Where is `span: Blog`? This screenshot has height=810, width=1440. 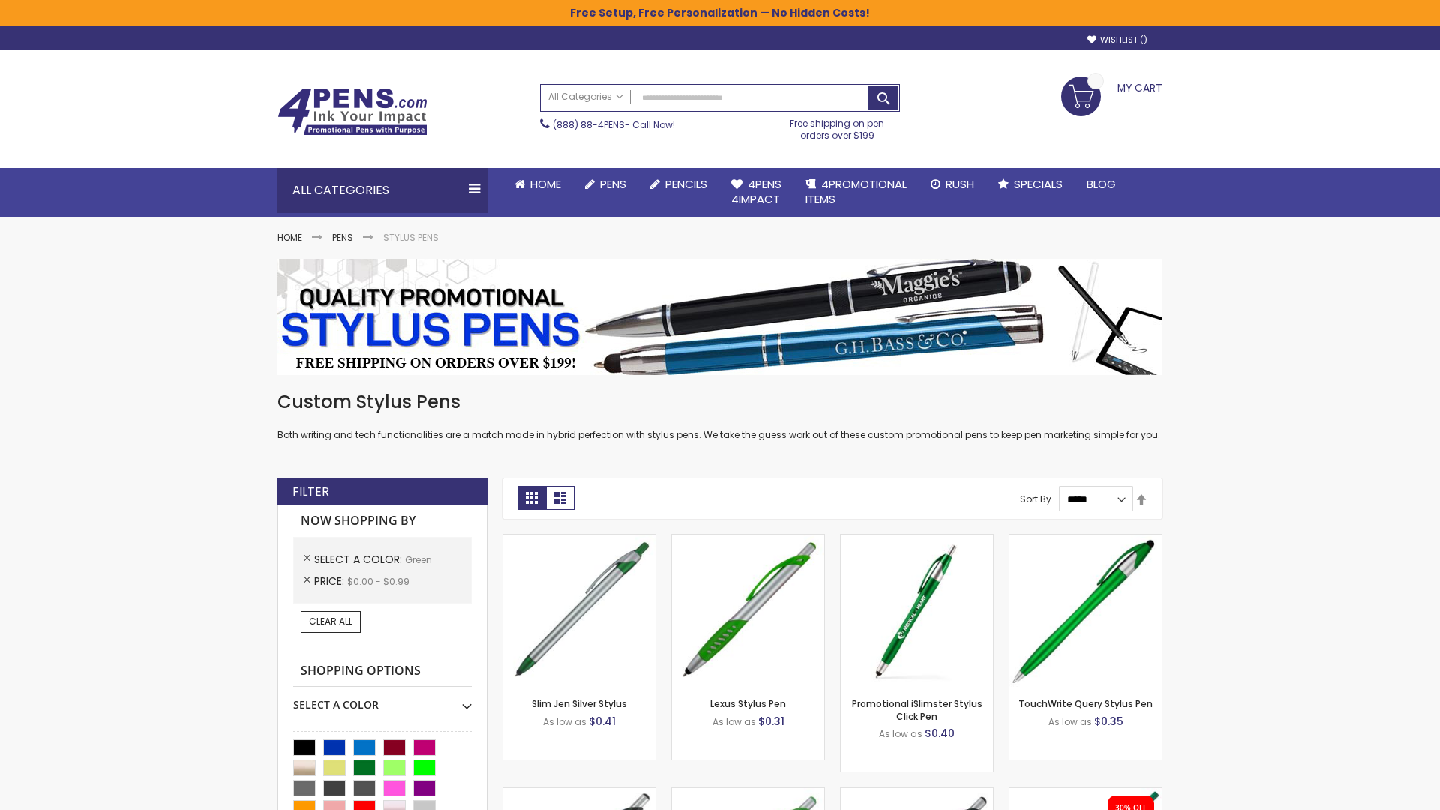
span: Blog is located at coordinates (1101, 184).